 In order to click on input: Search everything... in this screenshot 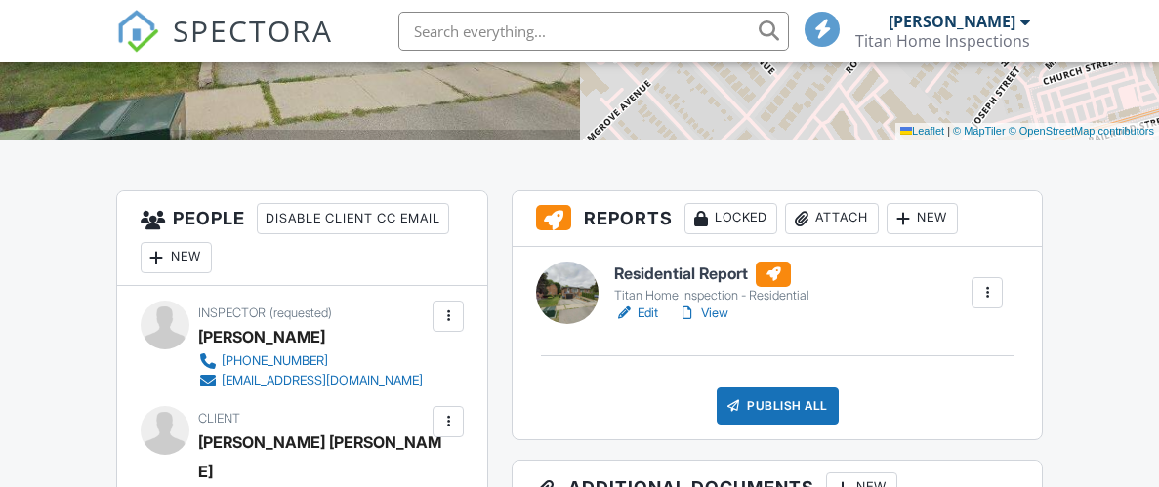, I will do `click(594, 31)`.